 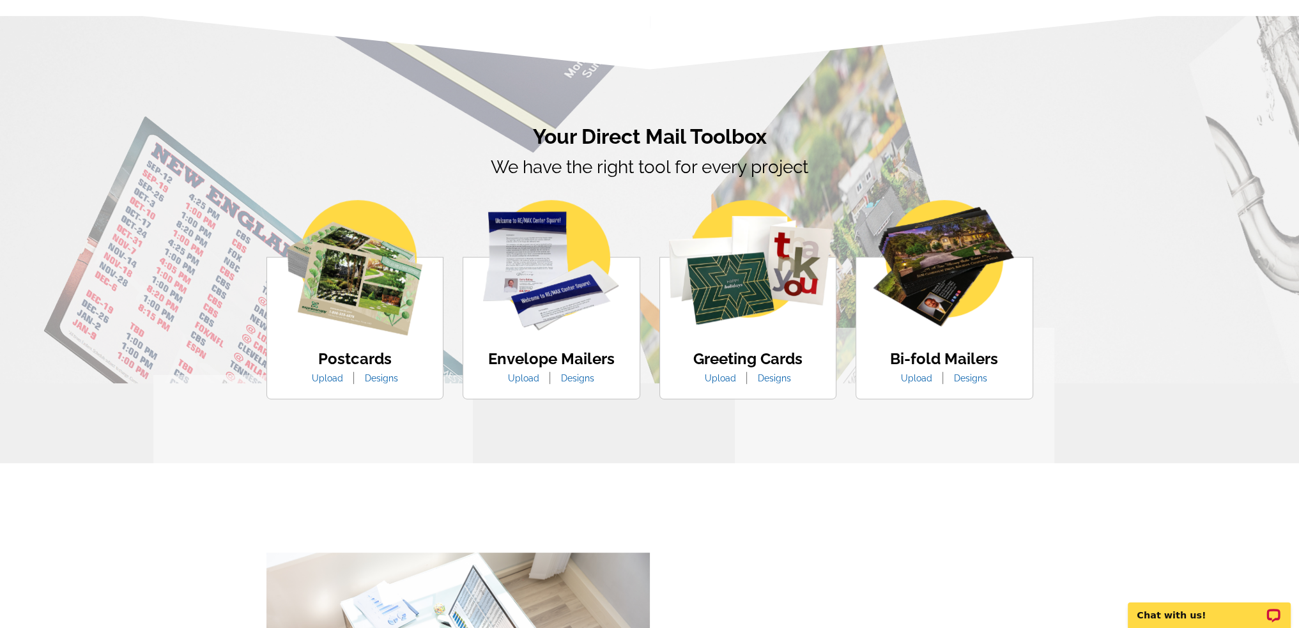 What do you see at coordinates (944, 264) in the screenshot?
I see `img: bio-fold-mailer.png` at bounding box center [944, 264].